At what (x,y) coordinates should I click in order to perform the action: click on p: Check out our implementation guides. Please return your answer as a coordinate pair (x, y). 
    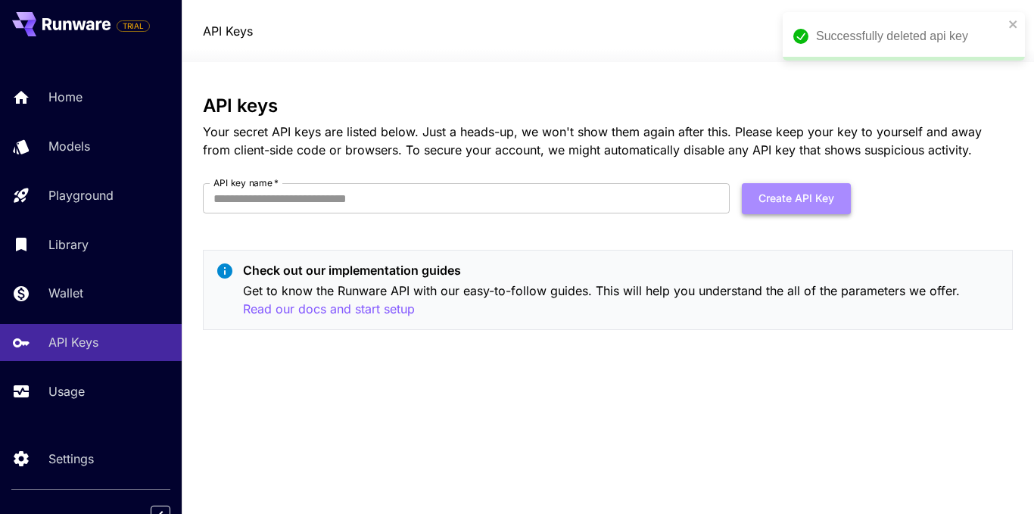
    Looking at the image, I should click on (621, 270).